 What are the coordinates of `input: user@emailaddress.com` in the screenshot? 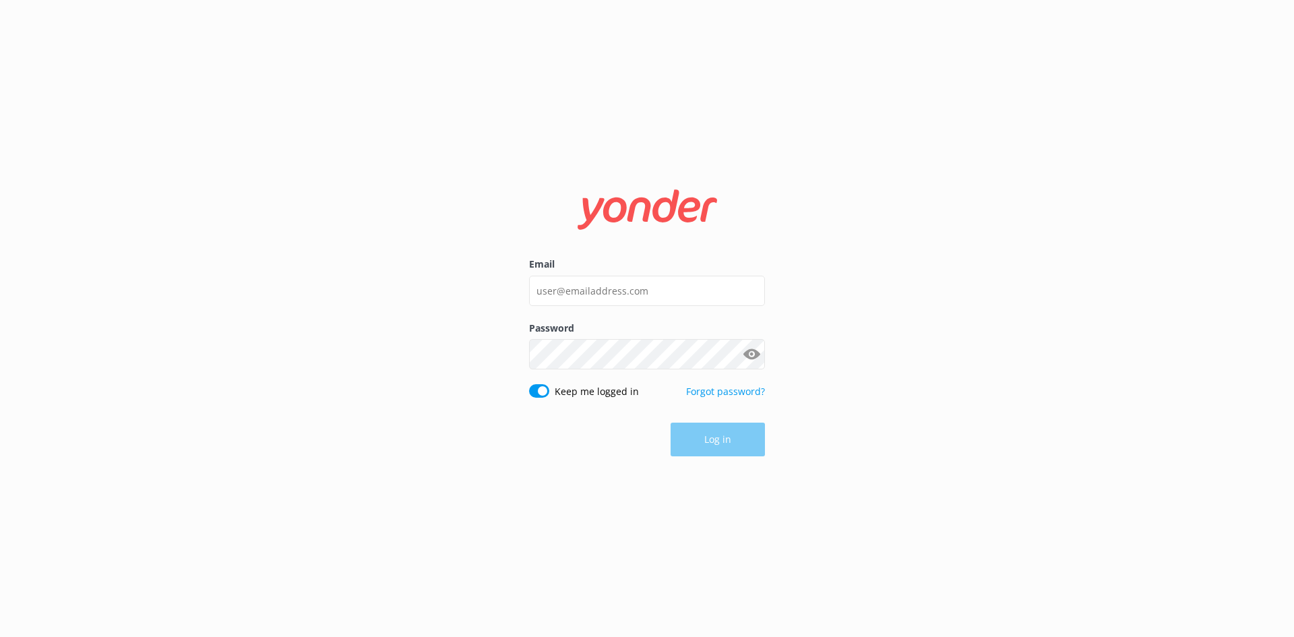 It's located at (647, 291).